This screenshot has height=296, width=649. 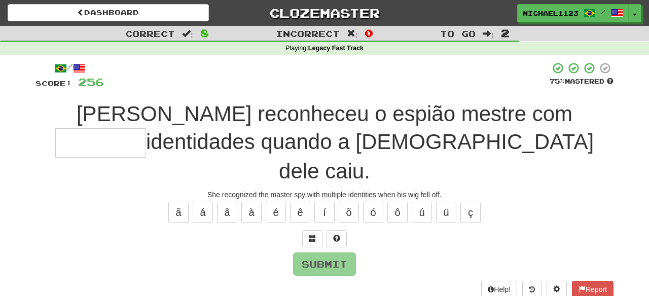 I want to click on button: ú, so click(x=422, y=212).